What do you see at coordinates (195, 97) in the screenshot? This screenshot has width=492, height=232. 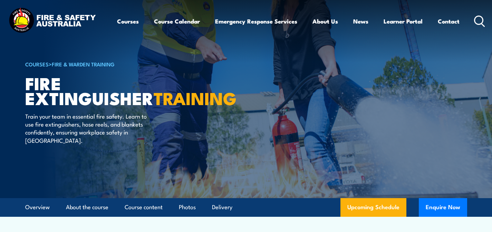 I see `strong: TRAINING` at bounding box center [195, 97].